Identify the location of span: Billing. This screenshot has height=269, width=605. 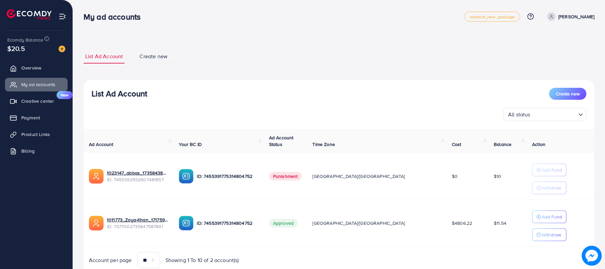
(28, 151).